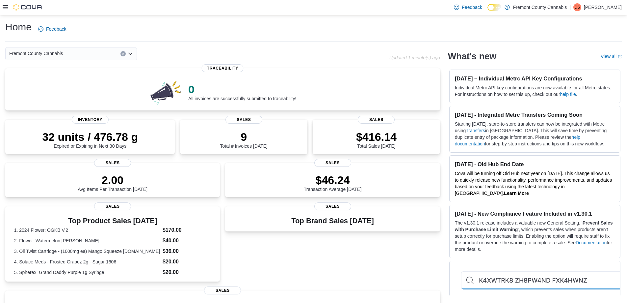 This screenshot has width=627, height=303. Describe the element at coordinates (36, 53) in the screenshot. I see `span: Fremont County Cannabis` at that location.